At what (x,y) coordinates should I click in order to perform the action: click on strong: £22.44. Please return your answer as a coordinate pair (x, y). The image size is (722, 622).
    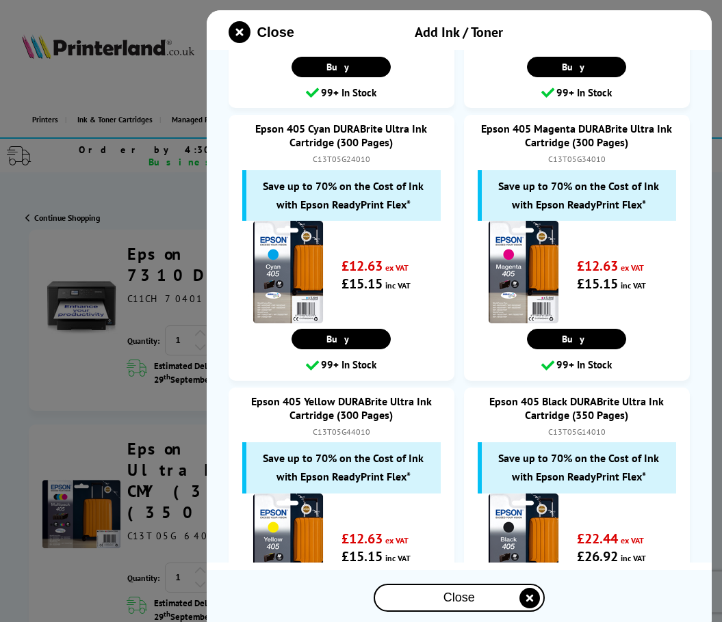
    Looking at the image, I should click on (597, 539).